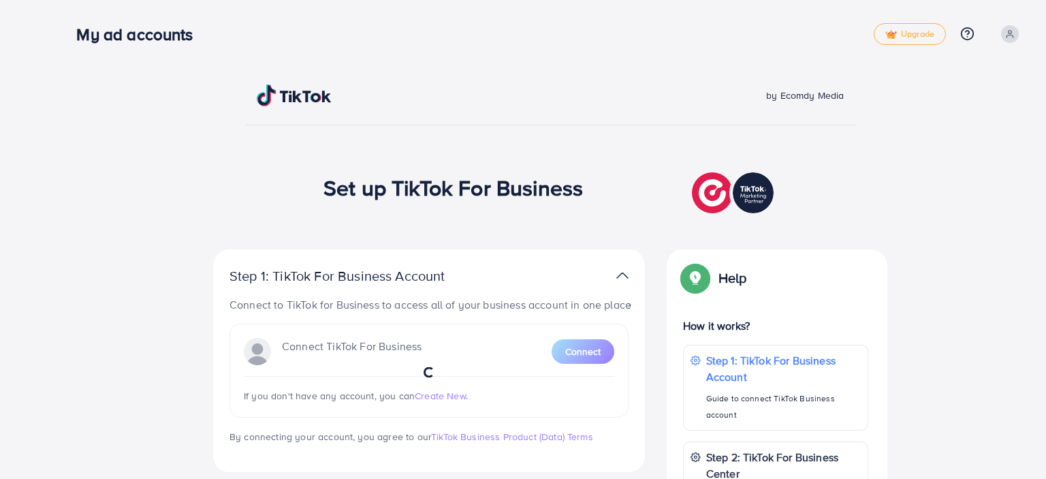  I want to click on a: tickUpgrade, so click(909, 34).